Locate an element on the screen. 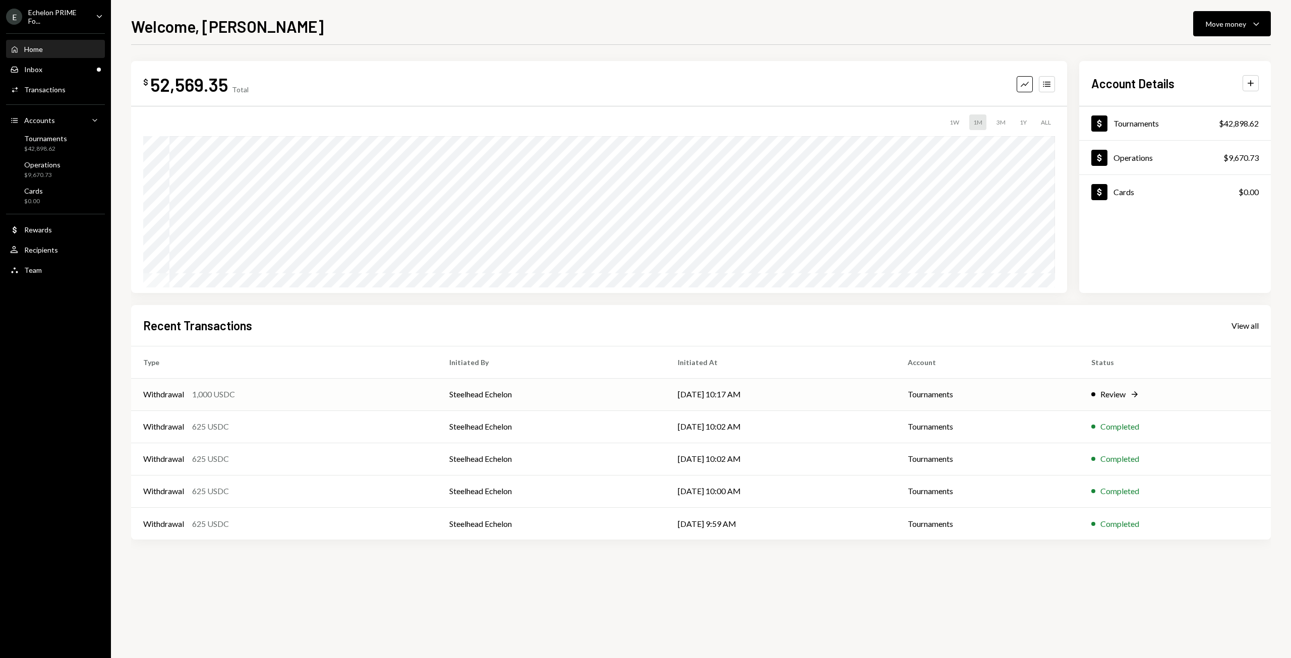 This screenshot has height=658, width=1291. div: 1,000 USDC is located at coordinates (213, 394).